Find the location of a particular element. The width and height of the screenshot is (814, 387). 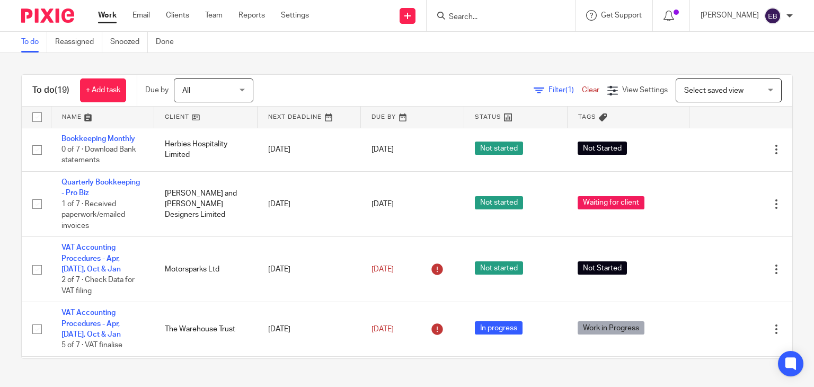

span: 5 of 7 · VAT finalise is located at coordinates (92, 345).